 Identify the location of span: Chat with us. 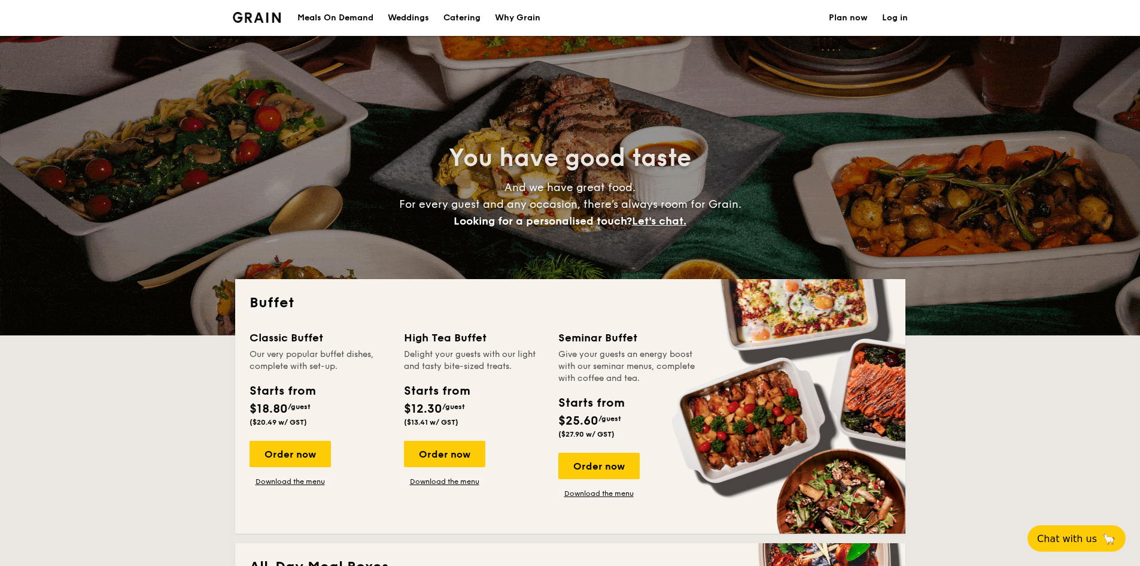
(1067, 538).